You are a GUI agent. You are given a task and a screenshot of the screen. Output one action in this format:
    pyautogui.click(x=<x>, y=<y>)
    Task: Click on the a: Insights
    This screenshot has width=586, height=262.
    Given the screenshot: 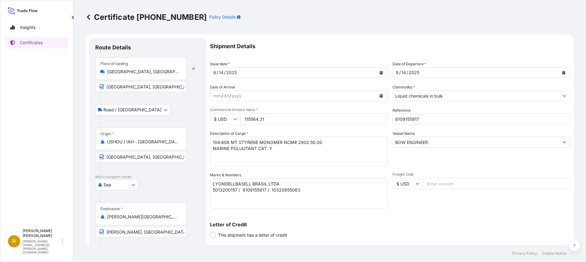 What is the action you would take?
    pyautogui.click(x=37, y=27)
    